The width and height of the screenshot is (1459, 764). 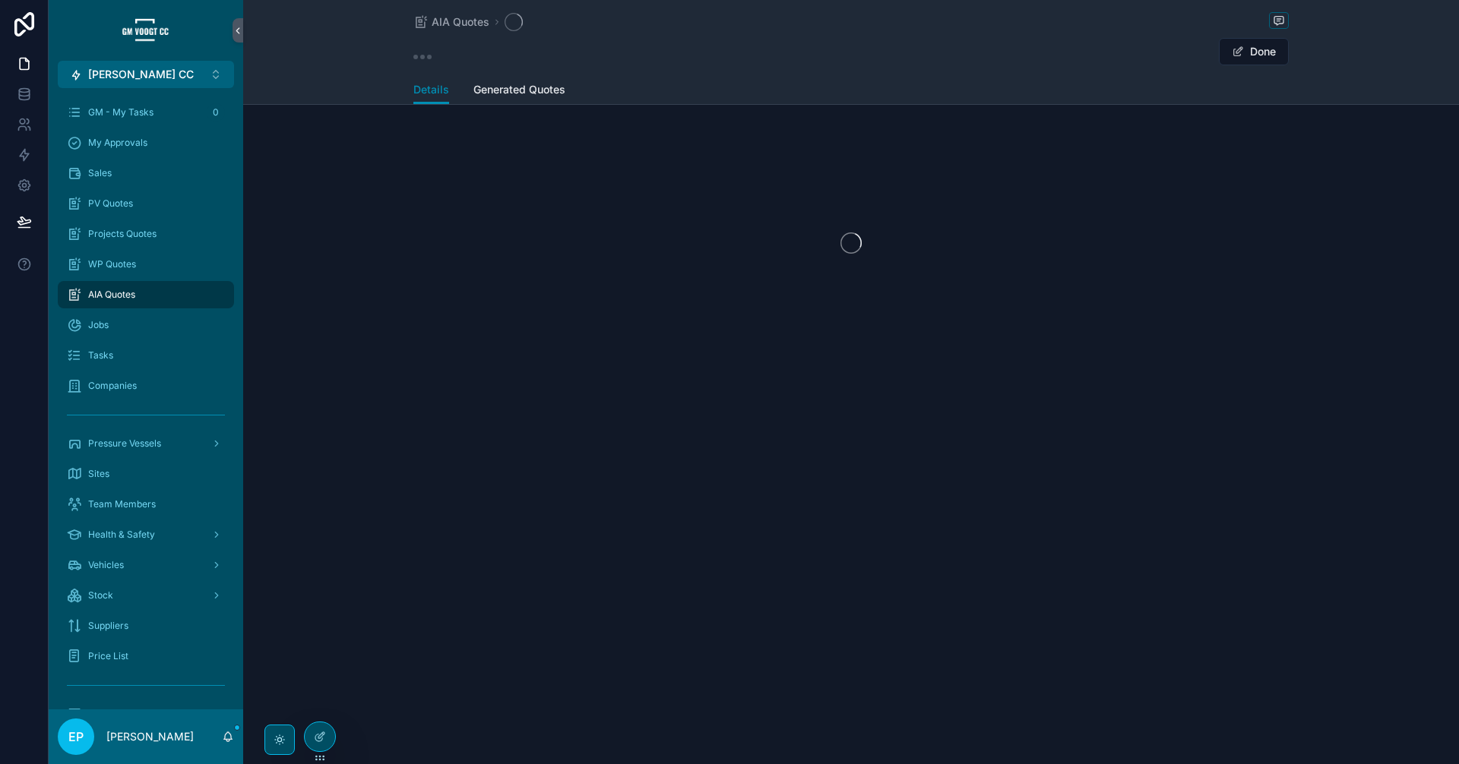 What do you see at coordinates (112, 264) in the screenshot?
I see `span: WP Quotes` at bounding box center [112, 264].